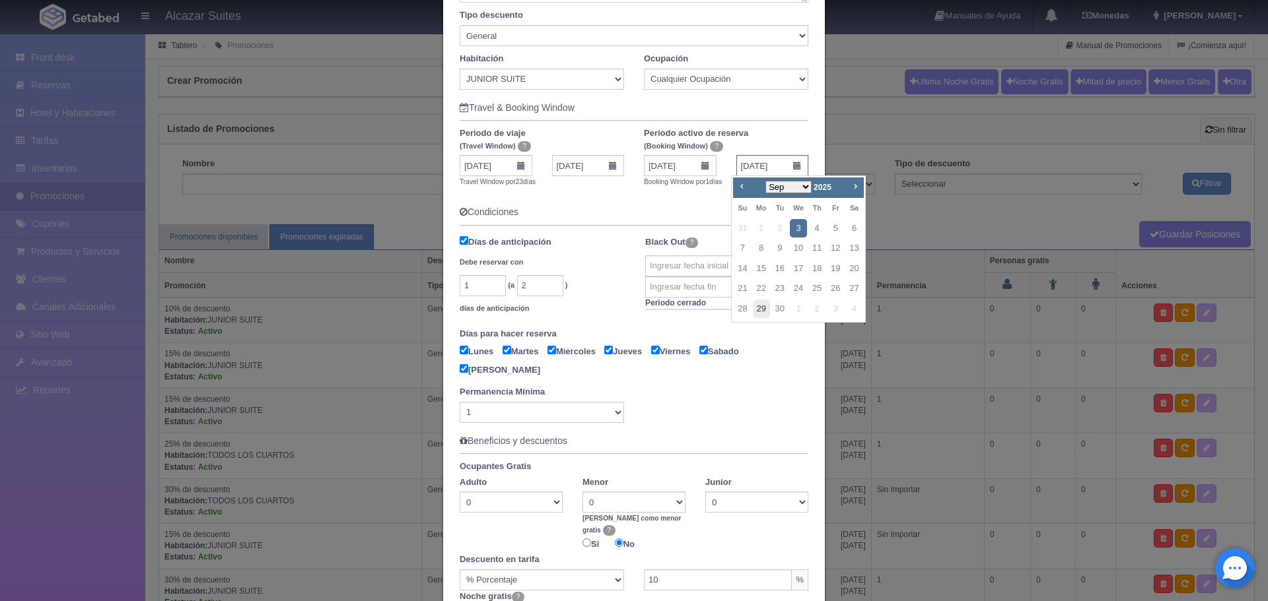  Describe the element at coordinates (817, 208) in the screenshot. I see `span: Thursday` at that location.